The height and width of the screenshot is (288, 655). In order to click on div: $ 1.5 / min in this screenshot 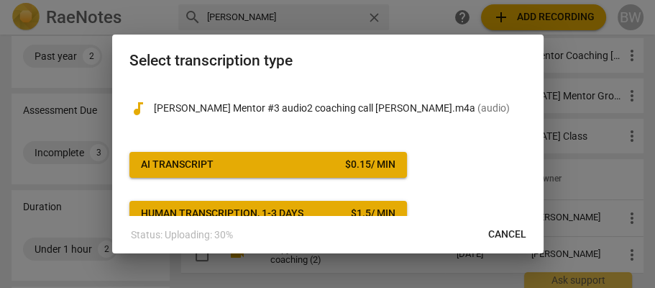, I will do `click(373, 214)`.